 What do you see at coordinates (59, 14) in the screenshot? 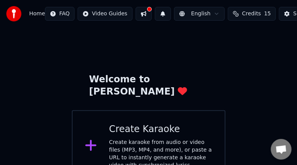
I see `button: FAQ` at bounding box center [59, 14].